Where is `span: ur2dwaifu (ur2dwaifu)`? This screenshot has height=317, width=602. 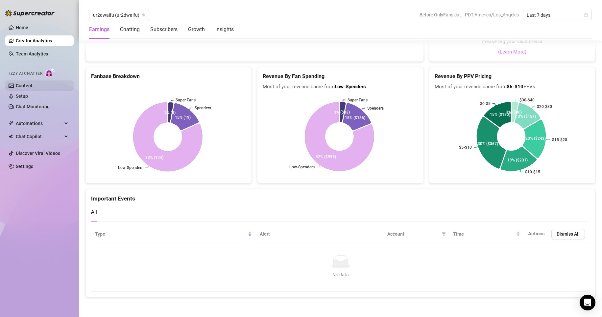
span: ur2dwaifu (ur2dwaifu) is located at coordinates (119, 15).